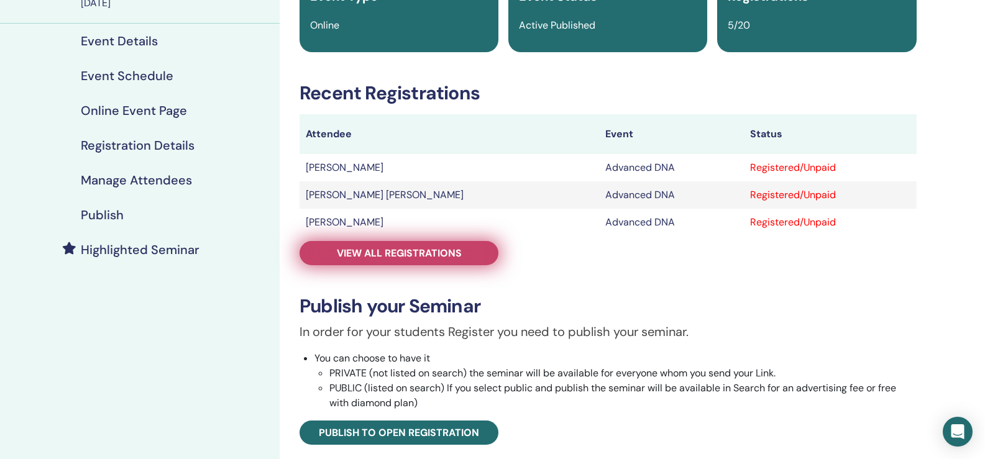 The image size is (985, 459). I want to click on h3: Recent Registrations, so click(608, 93).